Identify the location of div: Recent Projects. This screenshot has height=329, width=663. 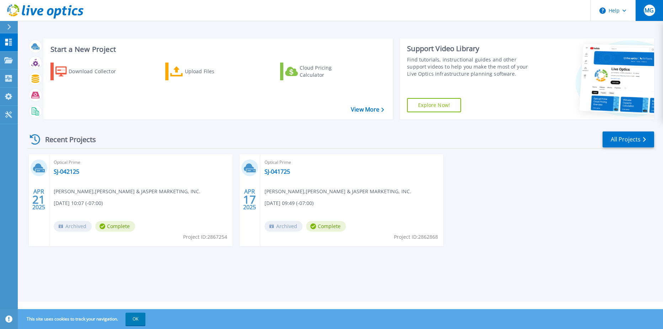
(66, 139).